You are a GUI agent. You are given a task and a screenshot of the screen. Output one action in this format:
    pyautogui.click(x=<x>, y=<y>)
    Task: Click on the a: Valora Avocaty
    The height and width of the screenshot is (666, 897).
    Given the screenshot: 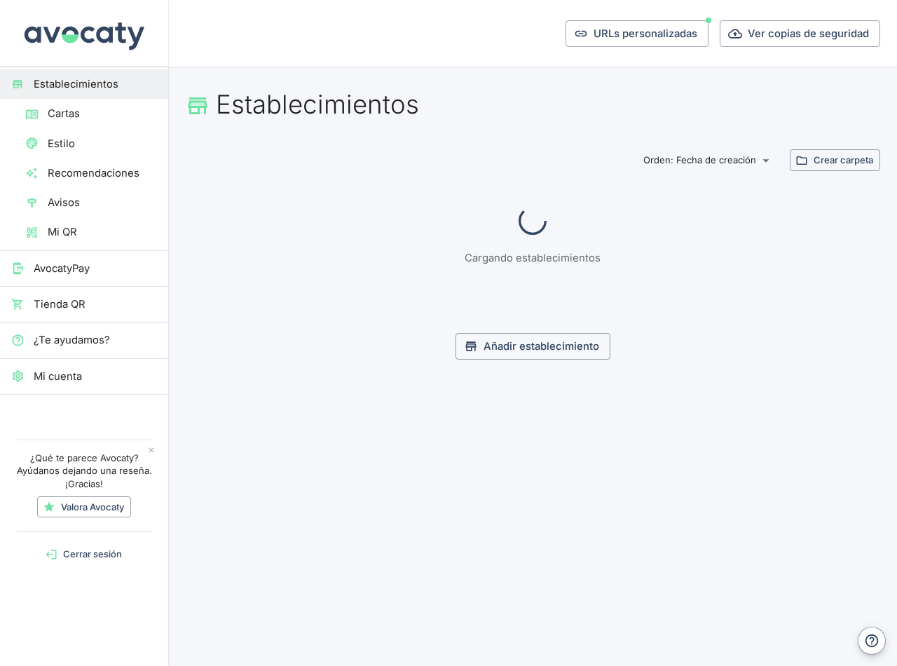 What is the action you would take?
    pyautogui.click(x=84, y=507)
    